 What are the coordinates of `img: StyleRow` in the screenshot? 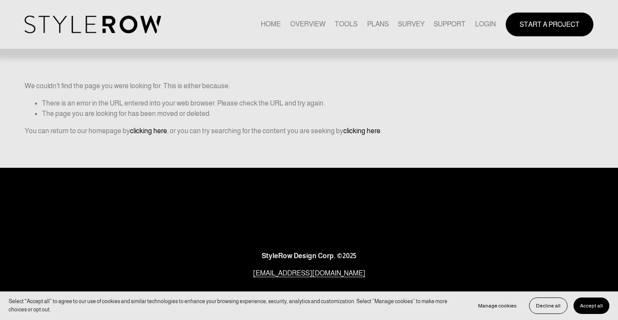 It's located at (92, 24).